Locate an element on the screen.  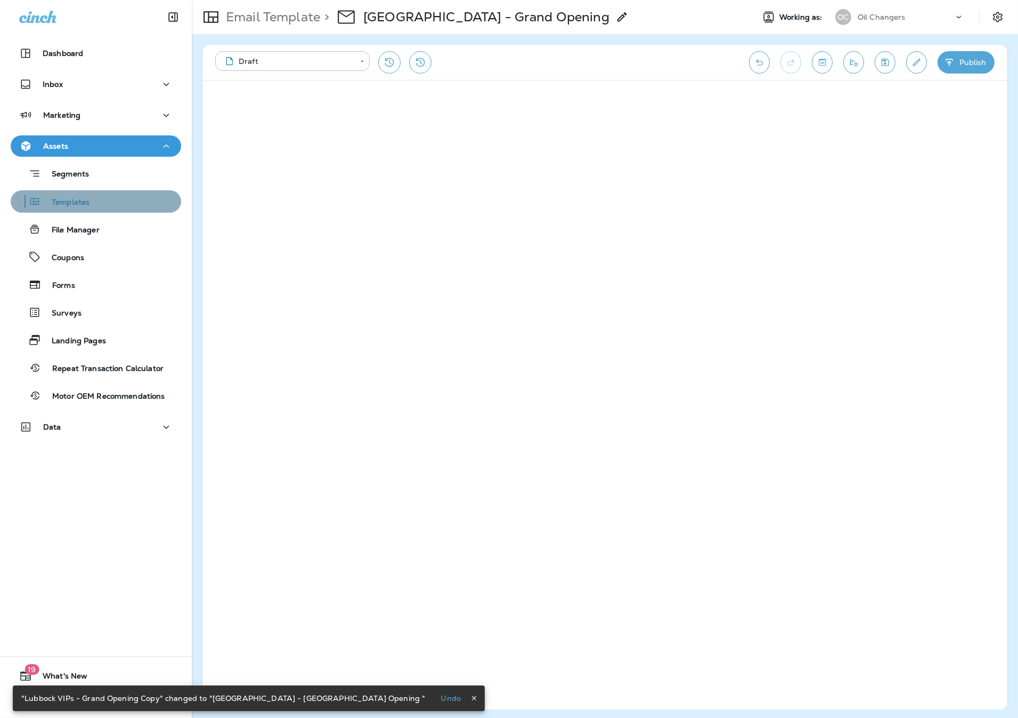
button: Edit details is located at coordinates (916, 62).